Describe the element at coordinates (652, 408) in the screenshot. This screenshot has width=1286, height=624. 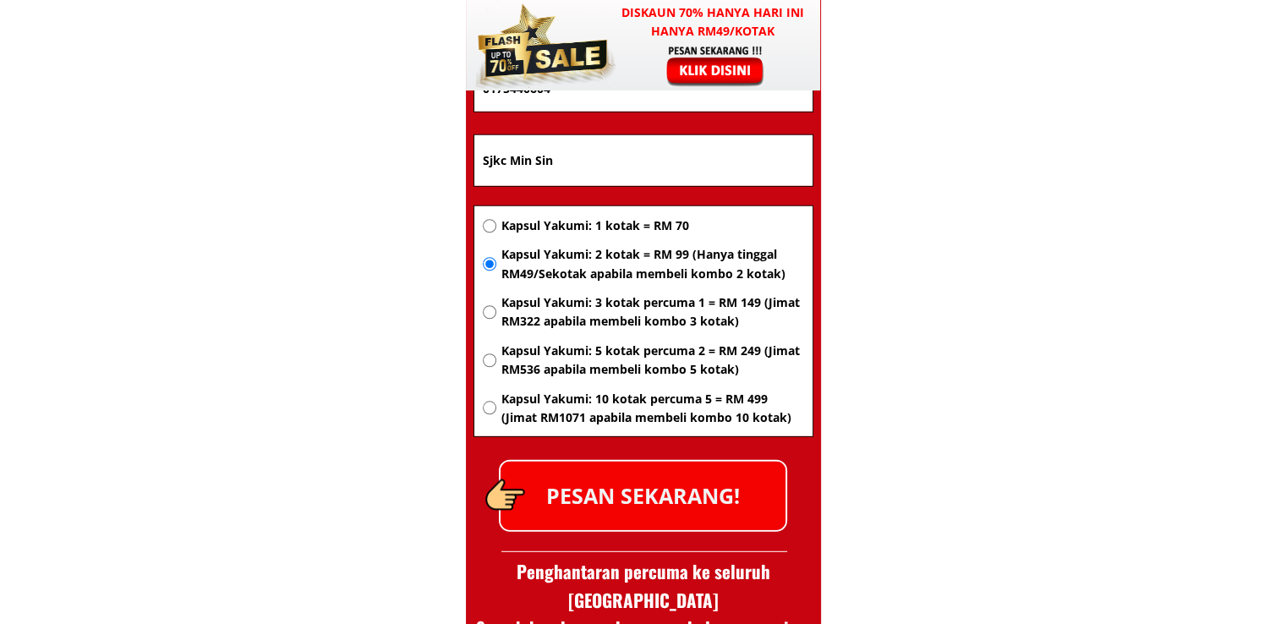
I see `span: Kapsul Yakumi: 10 kotak percuma 5 = RM 499 (Jimat RM1071 apabila membeli kombo 10 kotak)` at that location.